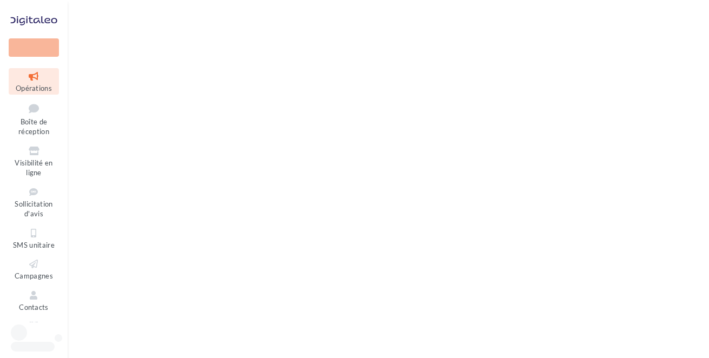  Describe the element at coordinates (34, 88) in the screenshot. I see `span: Opérations` at that location.